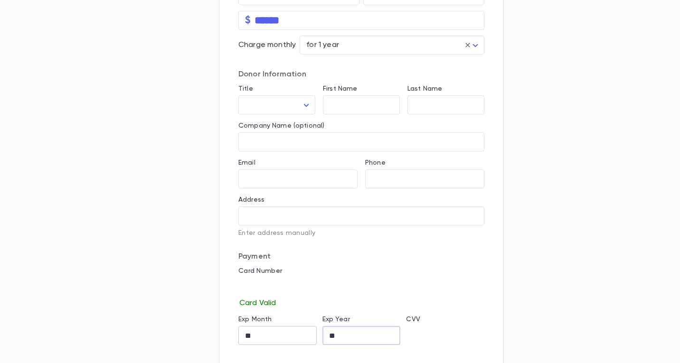 The width and height of the screenshot is (680, 363). I want to click on p: Card Number, so click(361, 271).